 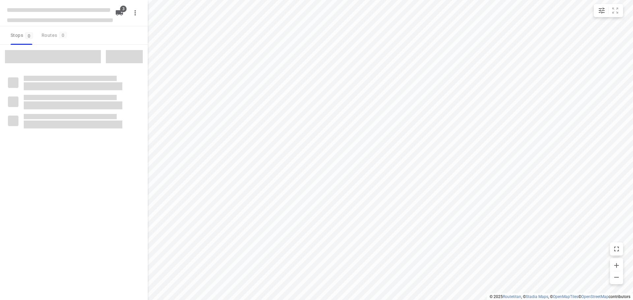 I want to click on a: Routetitan, so click(x=512, y=297).